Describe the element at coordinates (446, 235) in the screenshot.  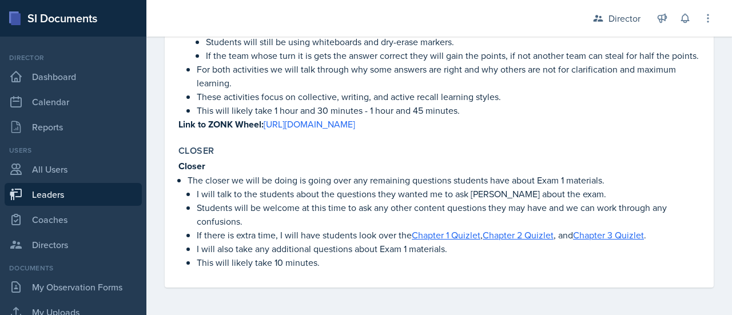
I see `a: Chapter 1 Quizlet` at that location.